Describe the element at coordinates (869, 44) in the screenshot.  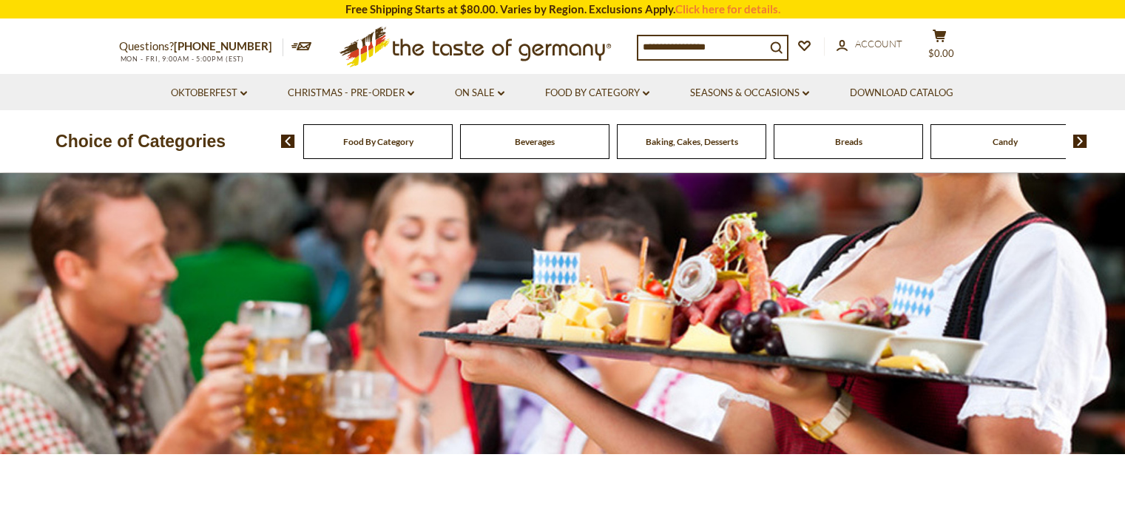
I see `a: Account` at that location.